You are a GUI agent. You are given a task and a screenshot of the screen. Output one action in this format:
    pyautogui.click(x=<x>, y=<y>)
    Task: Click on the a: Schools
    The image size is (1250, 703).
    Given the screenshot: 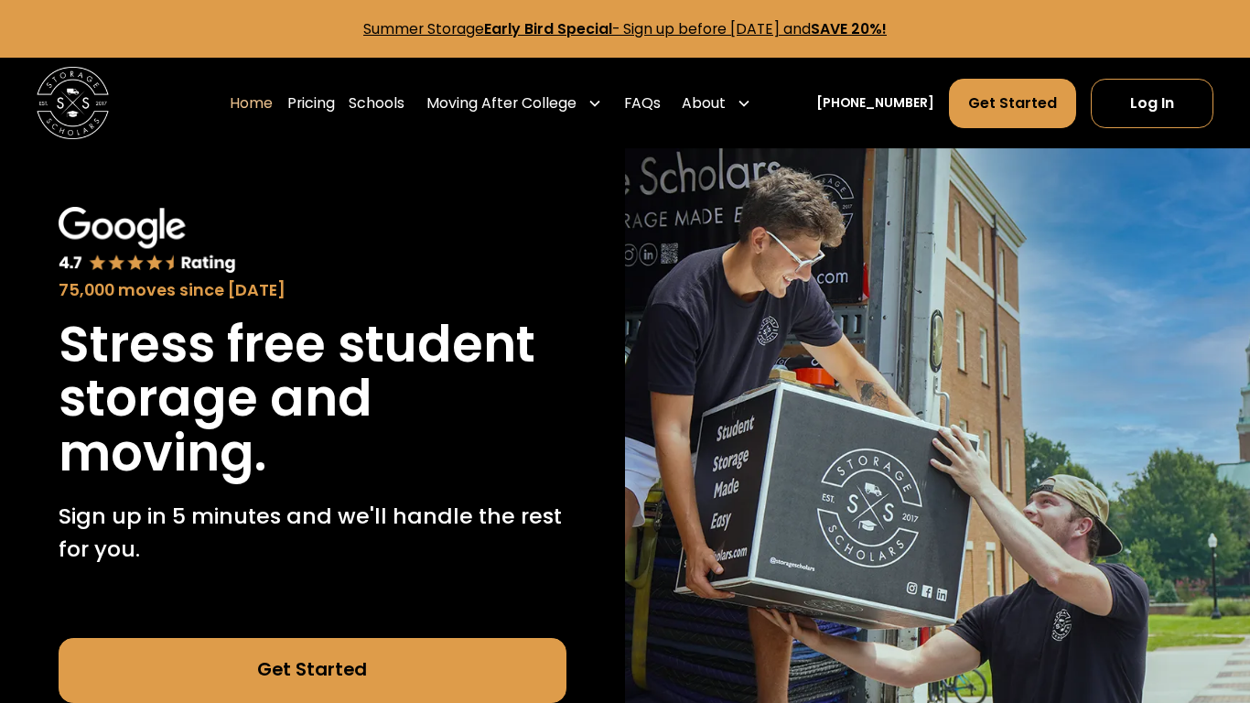 What is the action you would take?
    pyautogui.click(x=376, y=102)
    